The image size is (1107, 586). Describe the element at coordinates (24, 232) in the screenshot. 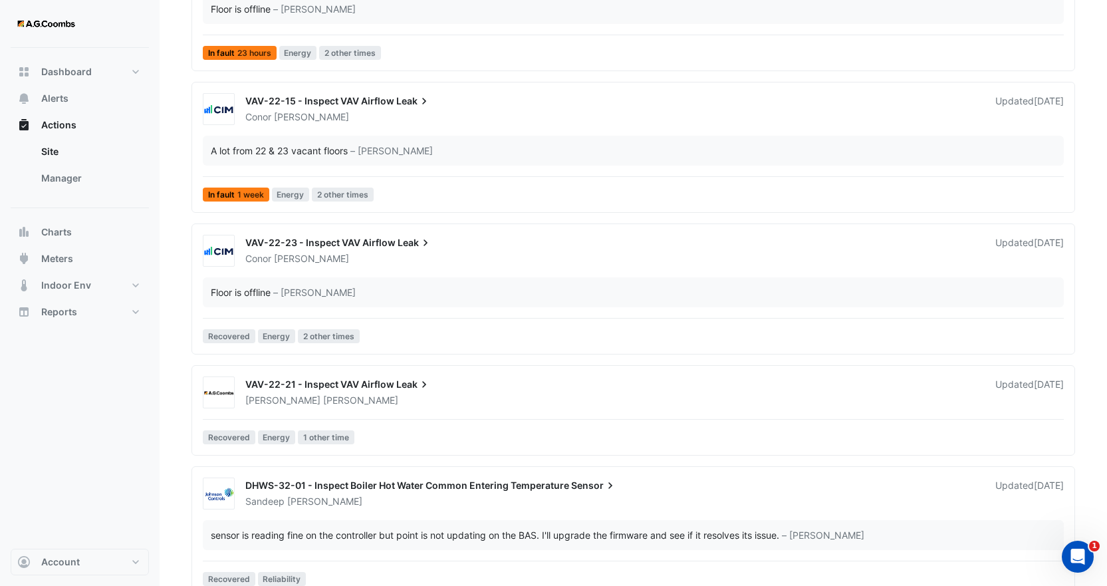

I see `app-icon: Charts` at that location.